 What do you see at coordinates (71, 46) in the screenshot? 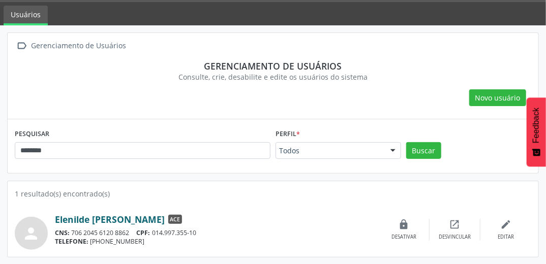
I see `a:  Gerenciamento de Usuários` at bounding box center [71, 46].